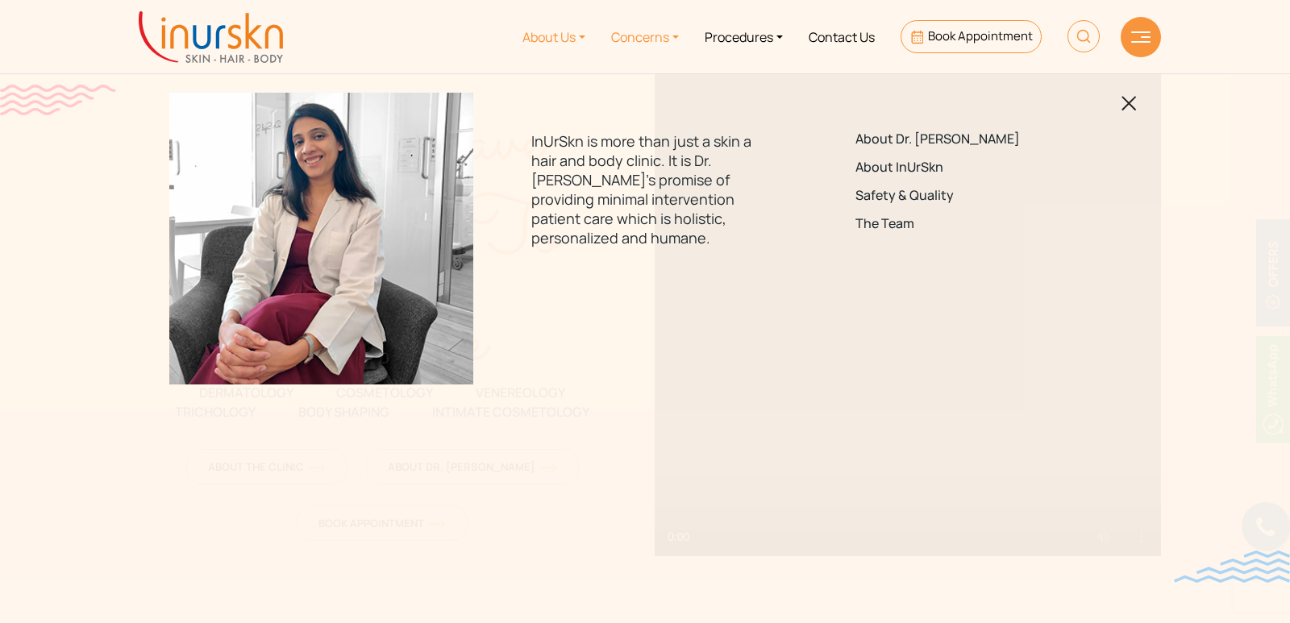  What do you see at coordinates (968, 224) in the screenshot?
I see `a: The Team` at bounding box center [968, 224].